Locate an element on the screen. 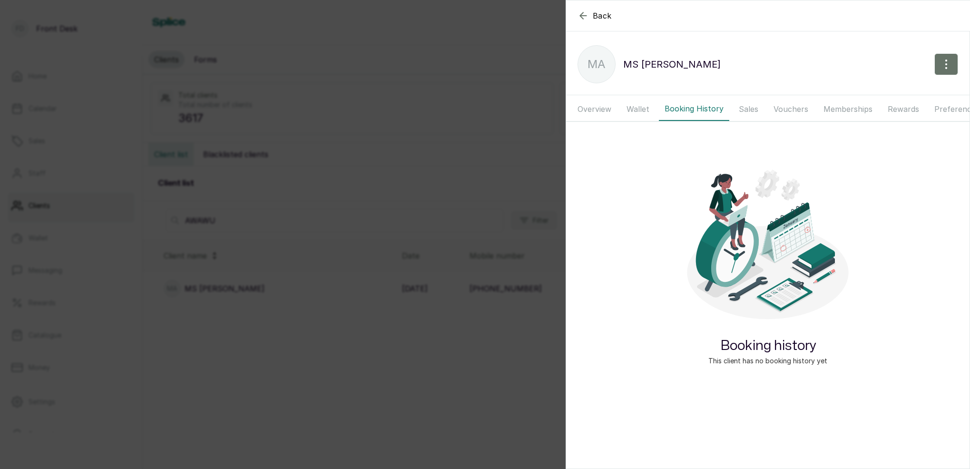  button: Rewards is located at coordinates (903, 109).